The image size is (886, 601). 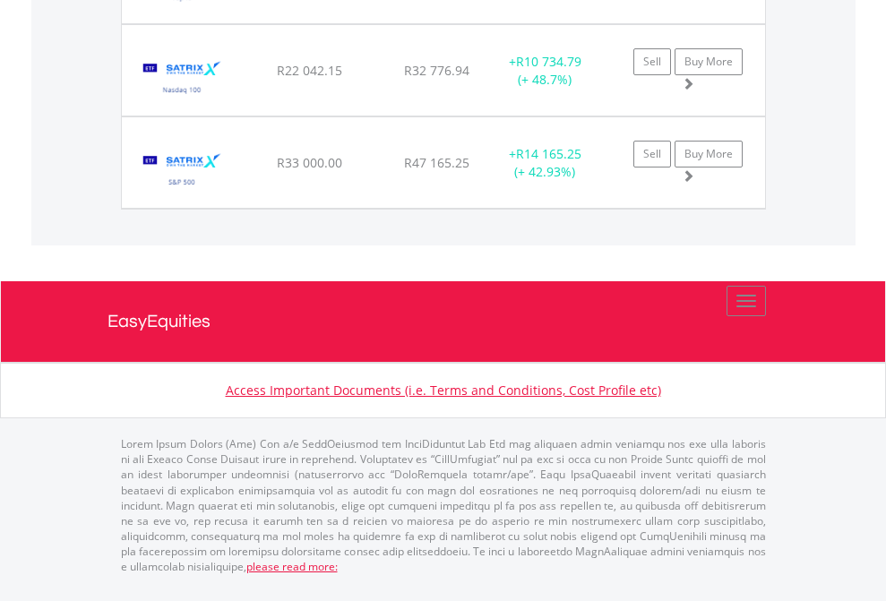 I want to click on span: R14 165.25, so click(x=548, y=153).